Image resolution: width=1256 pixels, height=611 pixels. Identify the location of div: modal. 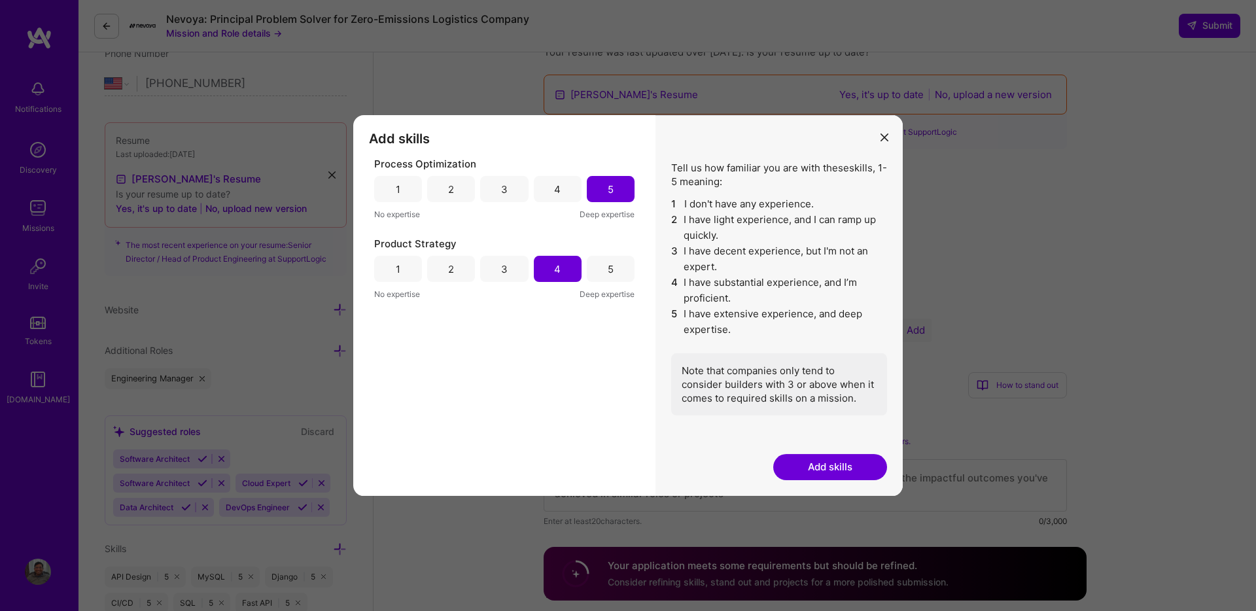
(628, 305).